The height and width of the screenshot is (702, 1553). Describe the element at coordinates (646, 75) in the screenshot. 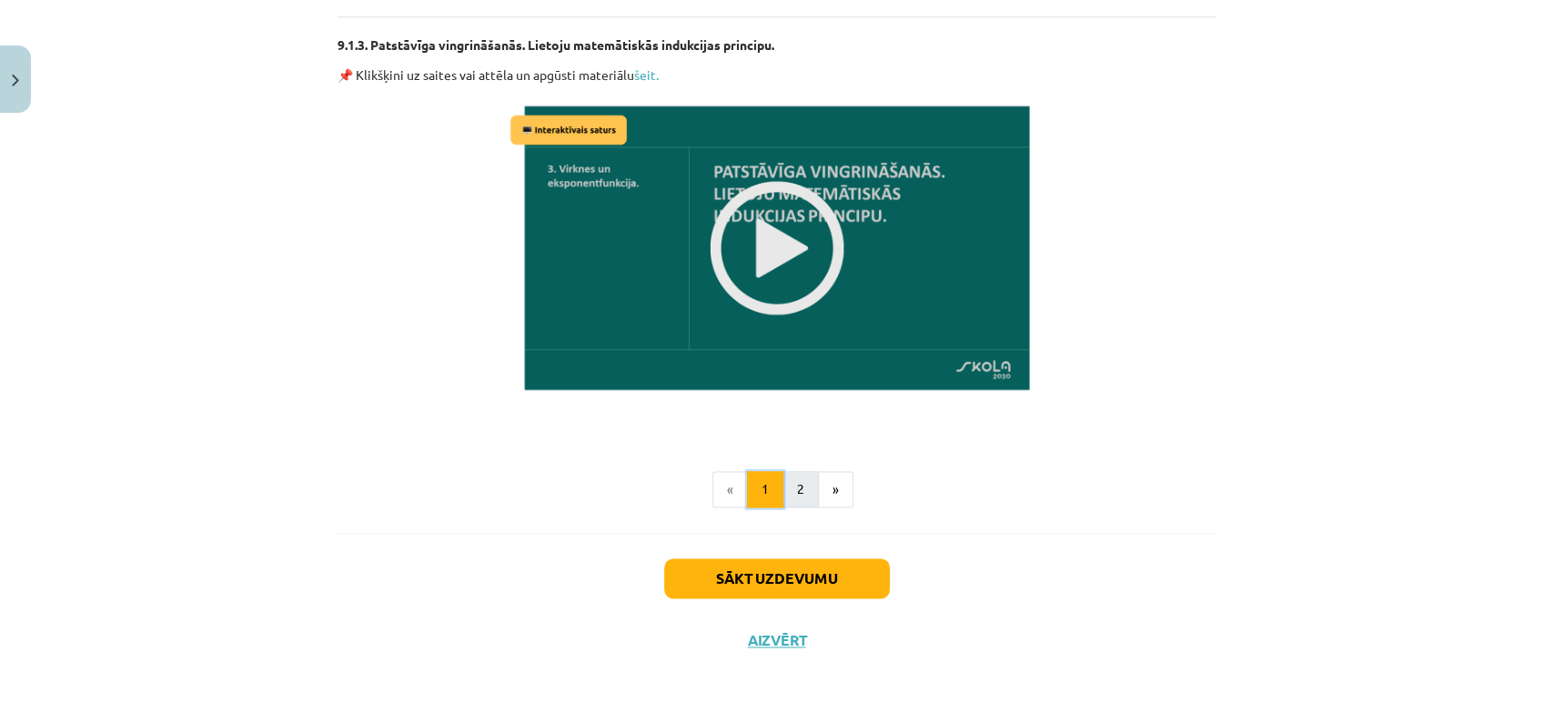

I see `a: šeit.` at that location.